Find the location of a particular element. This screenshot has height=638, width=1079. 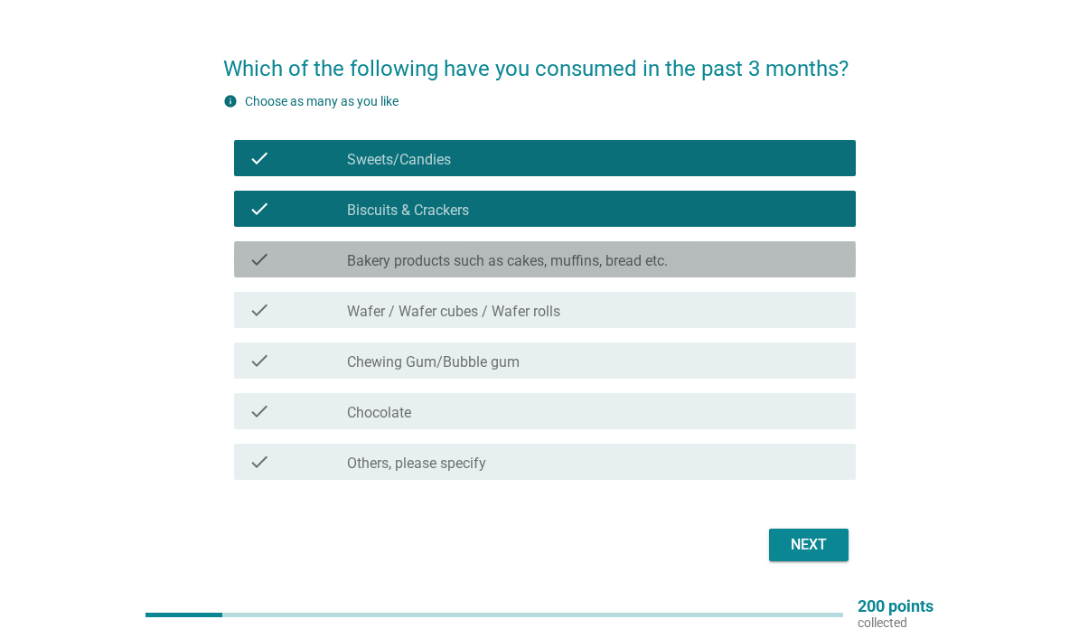

label: Chewing Gum/Bubble gum is located at coordinates (433, 362).